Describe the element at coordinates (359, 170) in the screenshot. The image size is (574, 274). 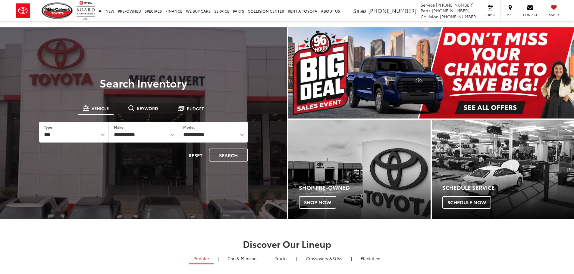
I see `a: Shop Pre-Owned Shop Now` at that location.